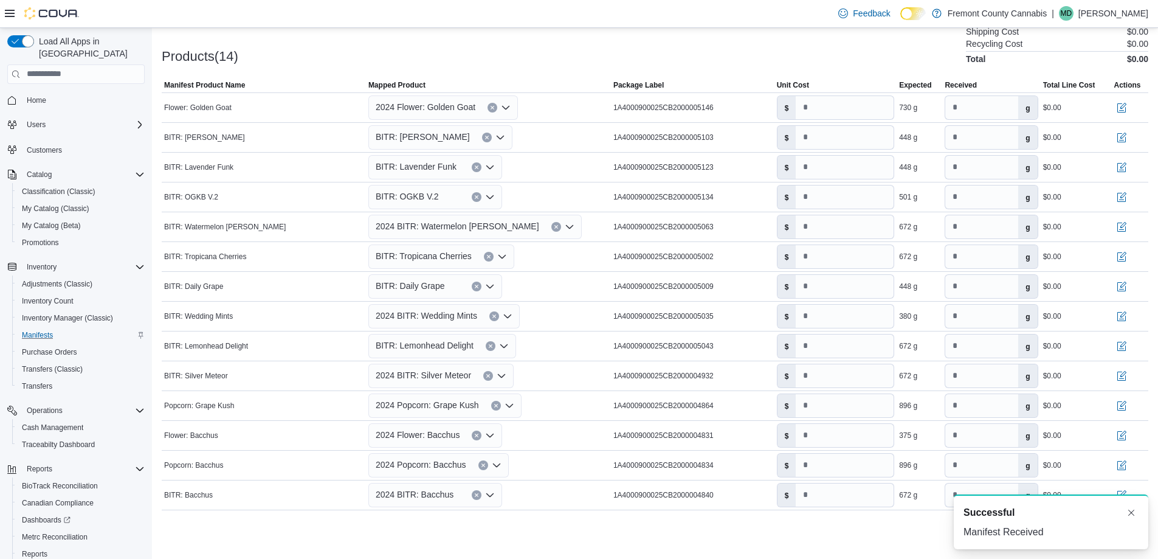  I want to click on span: BITR: Bacchus, so click(188, 495).